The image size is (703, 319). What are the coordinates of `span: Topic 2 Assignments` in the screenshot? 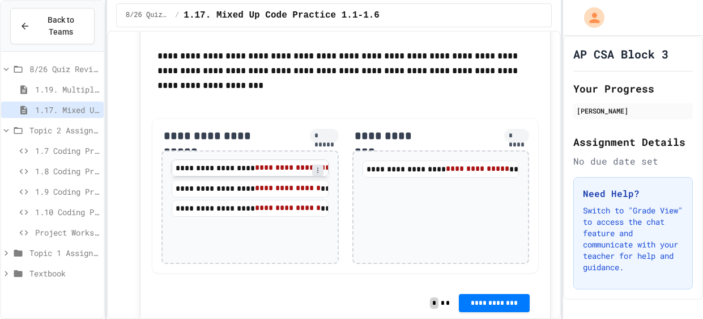 It's located at (64, 130).